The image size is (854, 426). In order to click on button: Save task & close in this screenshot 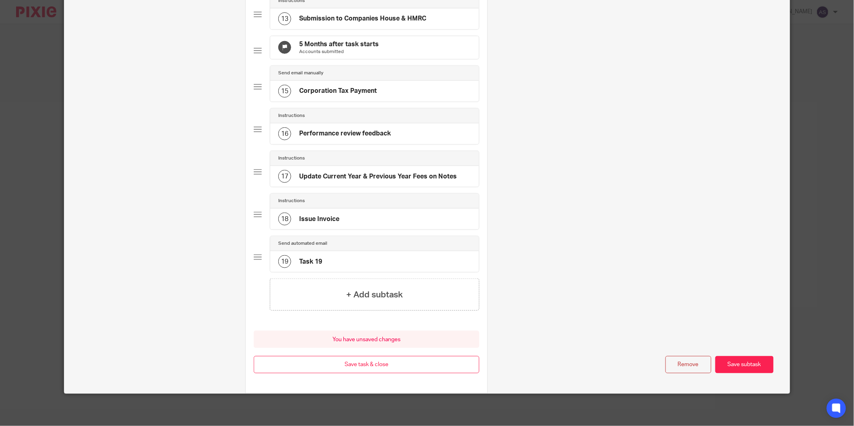, I will do `click(366, 365)`.